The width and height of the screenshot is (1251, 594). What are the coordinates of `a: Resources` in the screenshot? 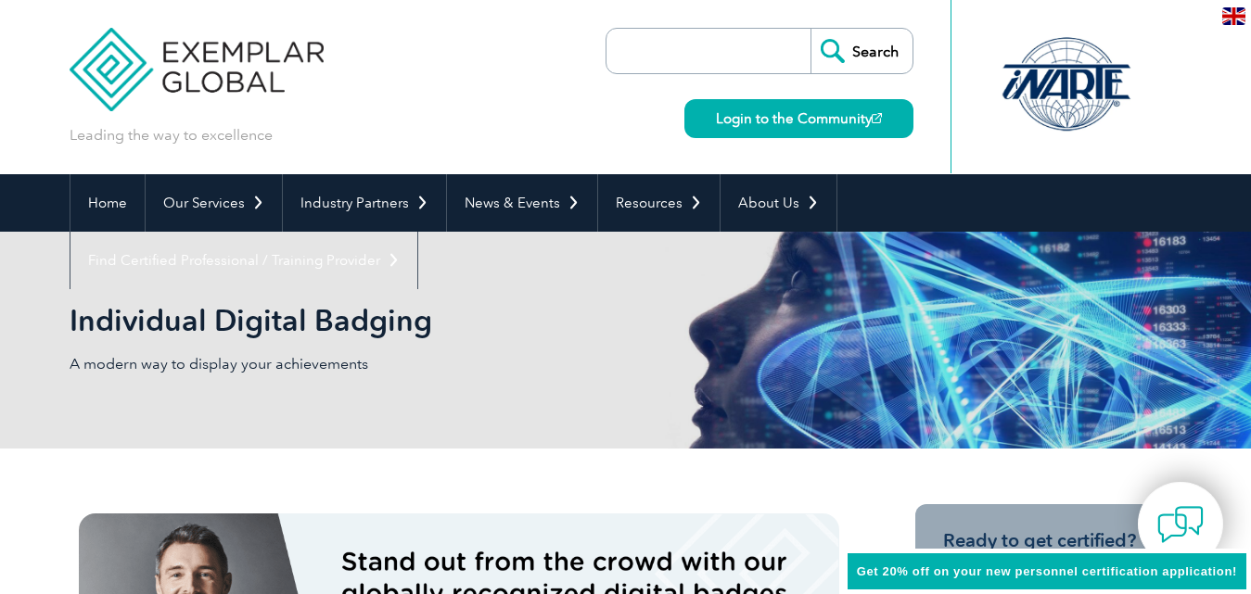 It's located at (658, 203).